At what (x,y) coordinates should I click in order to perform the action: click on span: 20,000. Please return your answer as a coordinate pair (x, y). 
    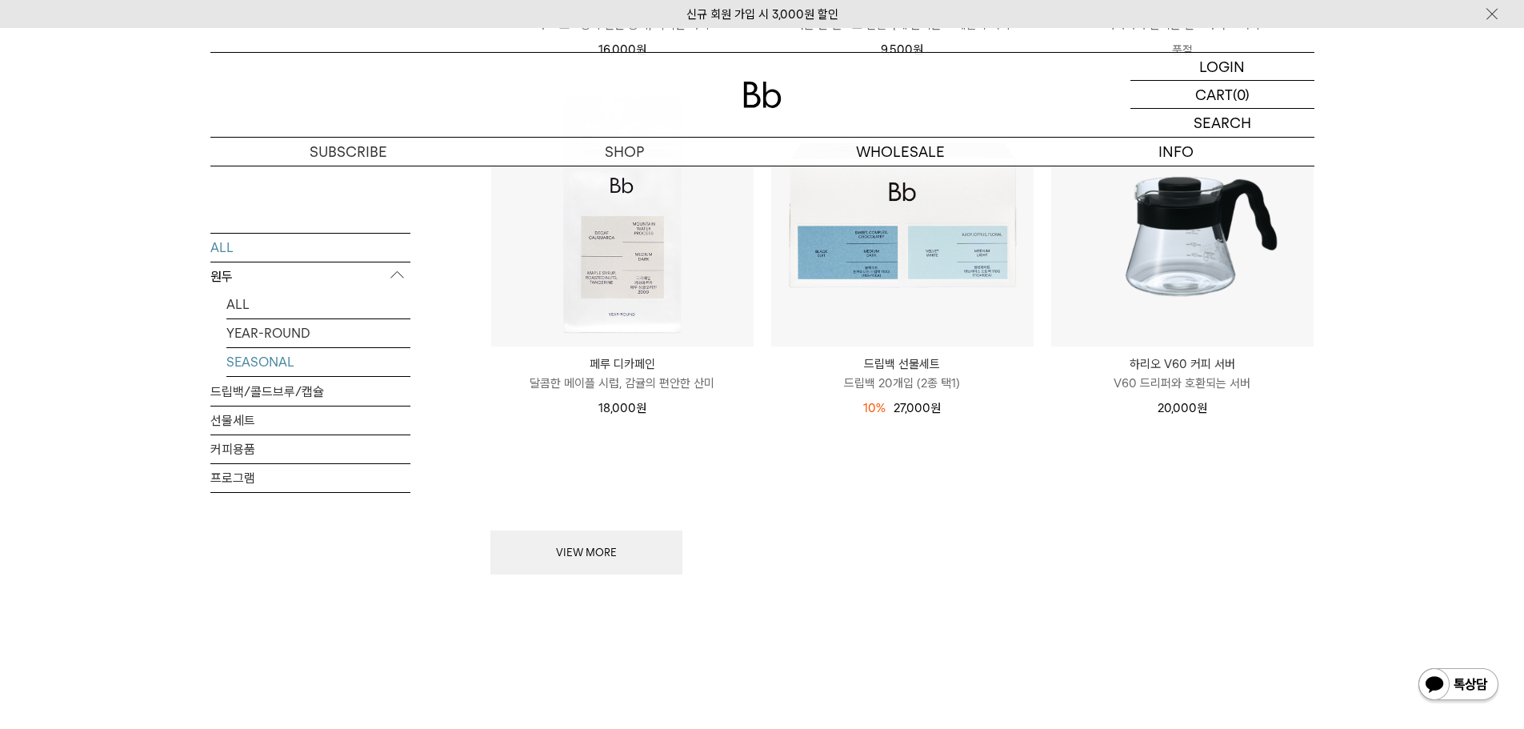
    Looking at the image, I should click on (1182, 408).